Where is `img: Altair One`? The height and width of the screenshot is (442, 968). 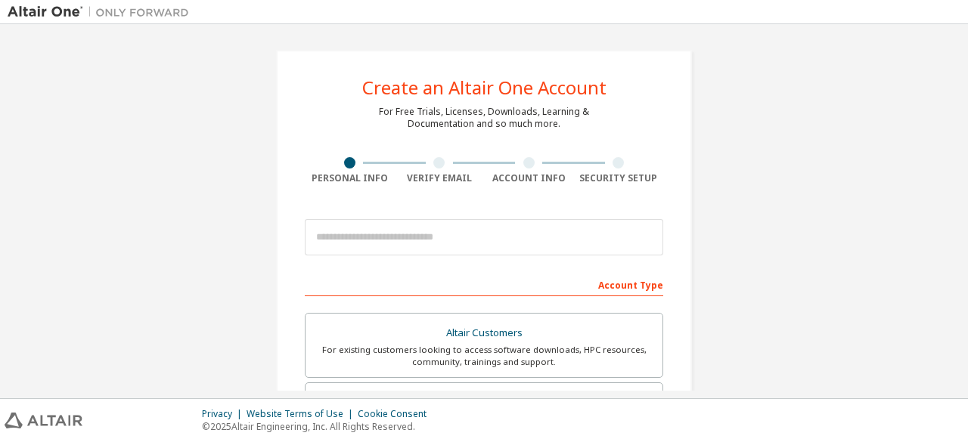 img: Altair One is located at coordinates (102, 12).